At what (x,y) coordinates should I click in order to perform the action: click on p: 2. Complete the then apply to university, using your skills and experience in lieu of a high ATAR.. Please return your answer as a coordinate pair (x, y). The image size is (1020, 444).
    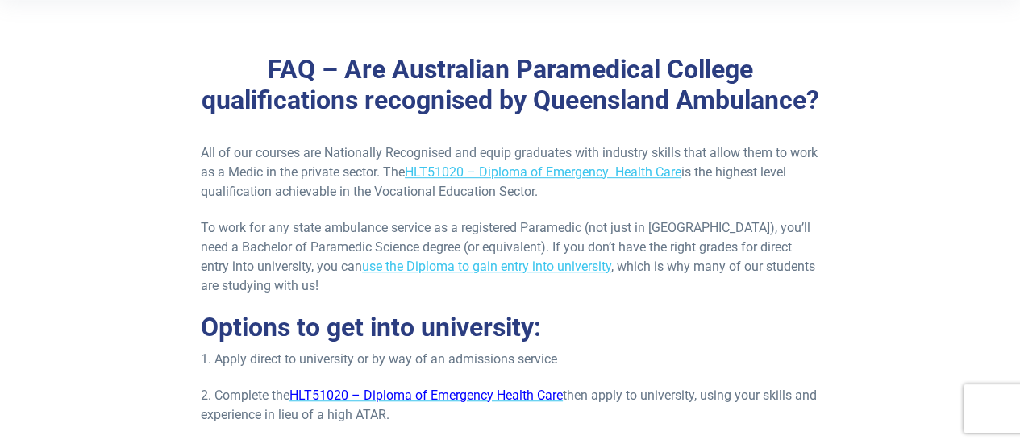
    Looking at the image, I should click on (509, 405).